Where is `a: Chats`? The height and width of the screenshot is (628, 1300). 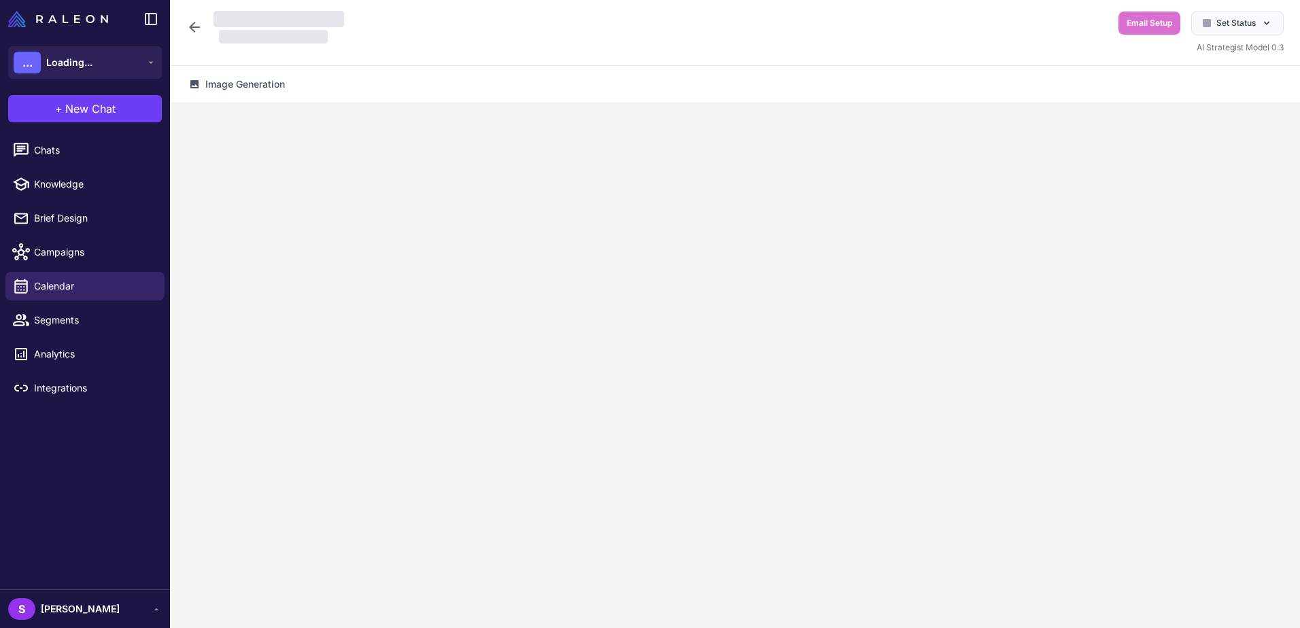
a: Chats is located at coordinates (85, 150).